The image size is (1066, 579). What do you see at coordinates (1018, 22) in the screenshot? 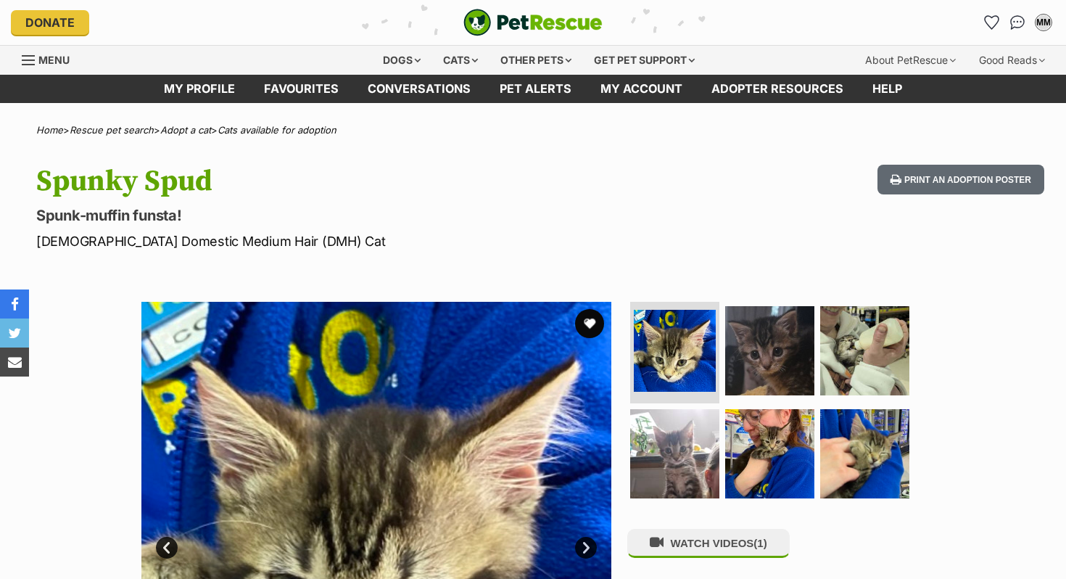
I see `ul: Account quick links` at bounding box center [1018, 22].